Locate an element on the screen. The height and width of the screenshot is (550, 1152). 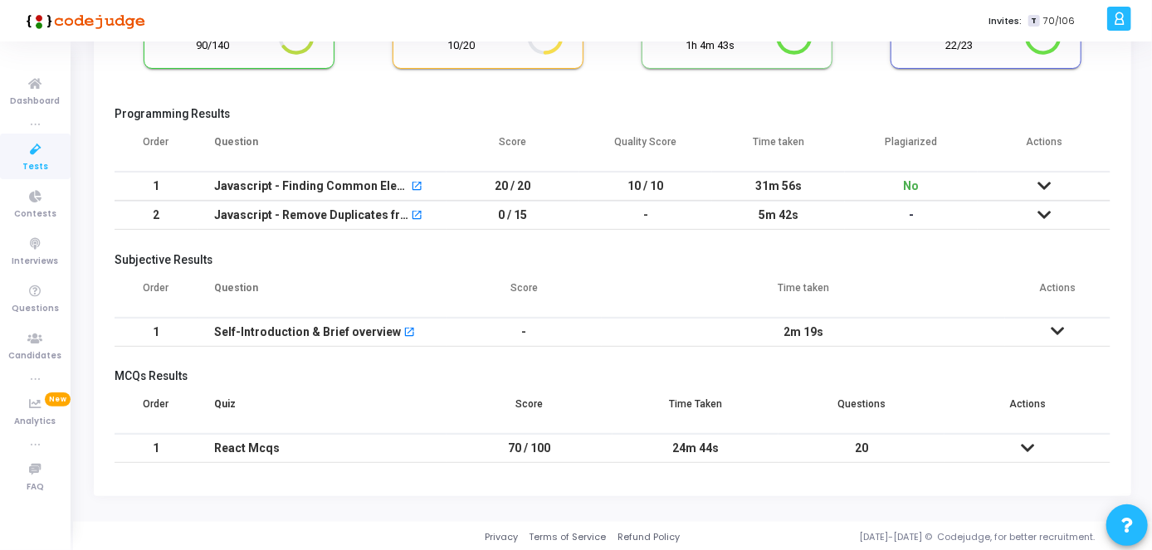
span: Tests is located at coordinates (35, 167).